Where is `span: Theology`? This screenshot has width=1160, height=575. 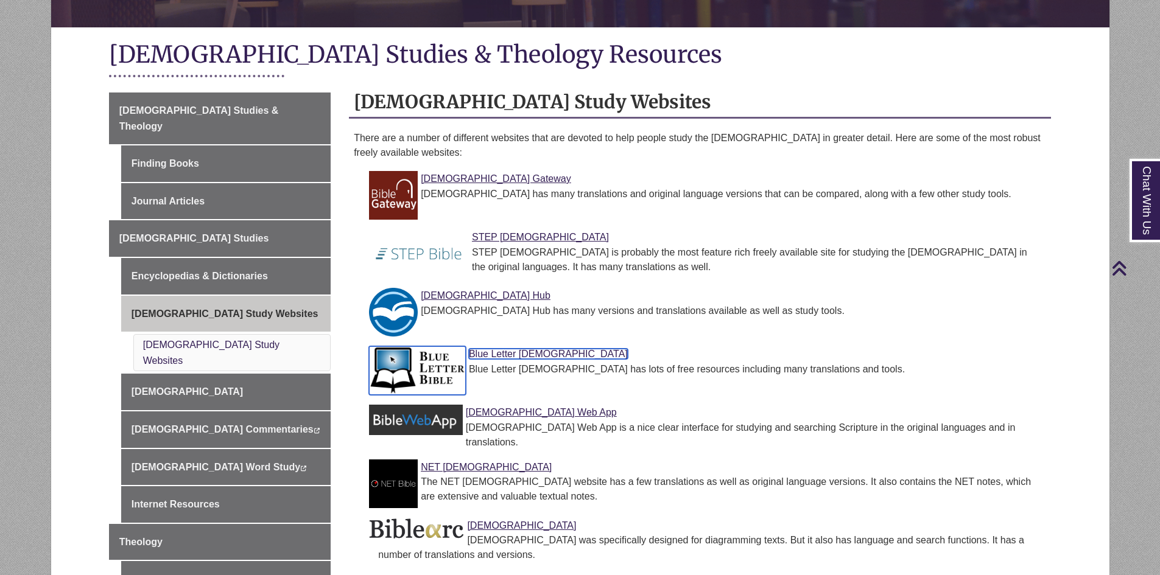 span: Theology is located at coordinates (141, 542).